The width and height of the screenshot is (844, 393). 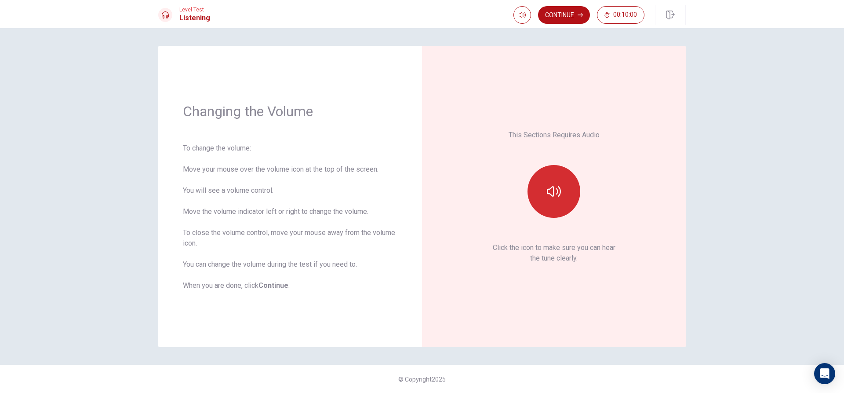 I want to click on p: Click the icon to make sure you can hear the tune clearly., so click(x=554, y=253).